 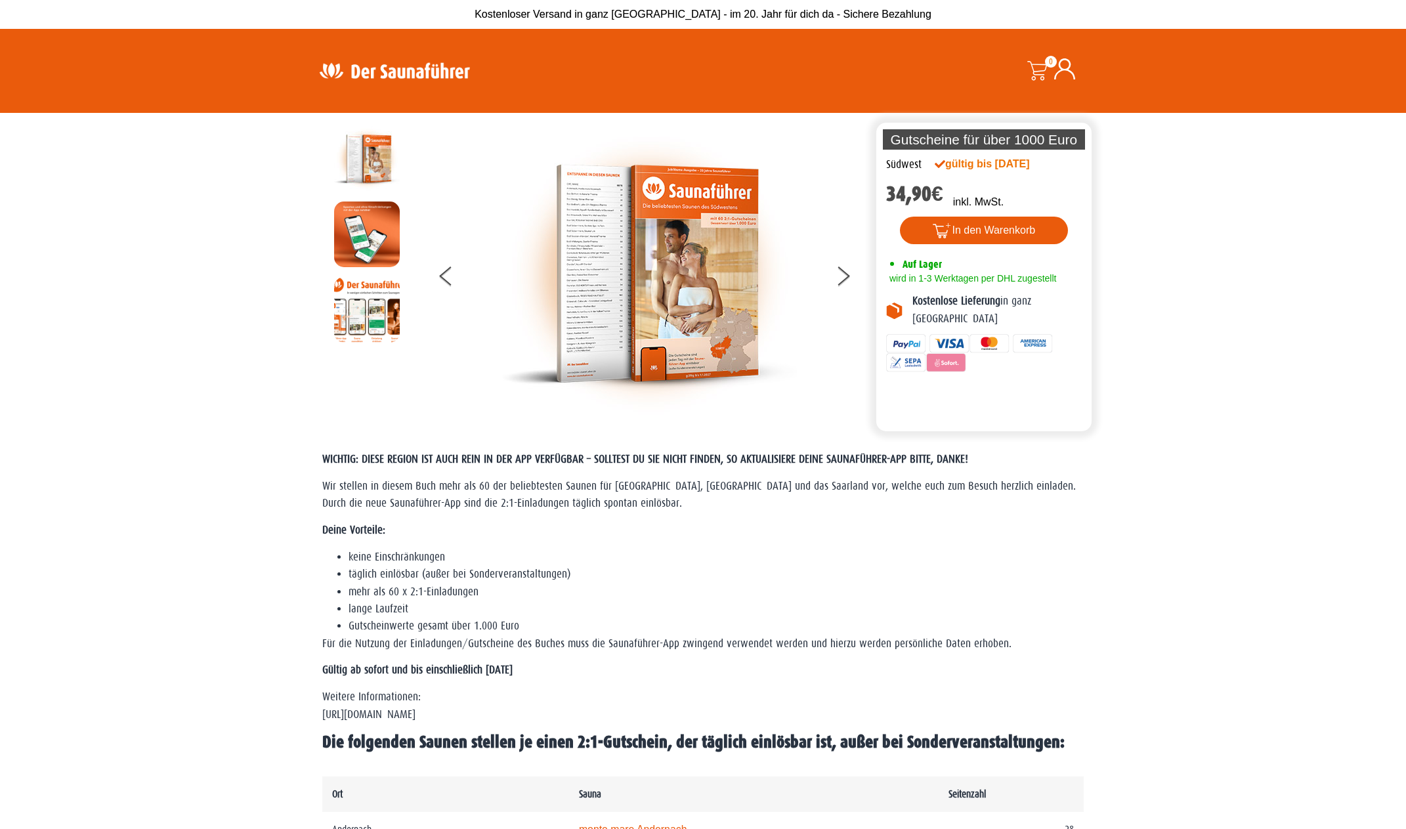 I want to click on img: MOCKUP-iPhone_regional, so click(x=367, y=234).